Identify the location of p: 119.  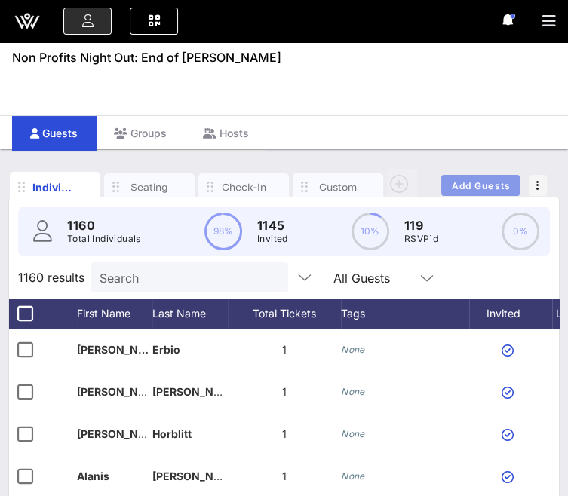
(421, 225).